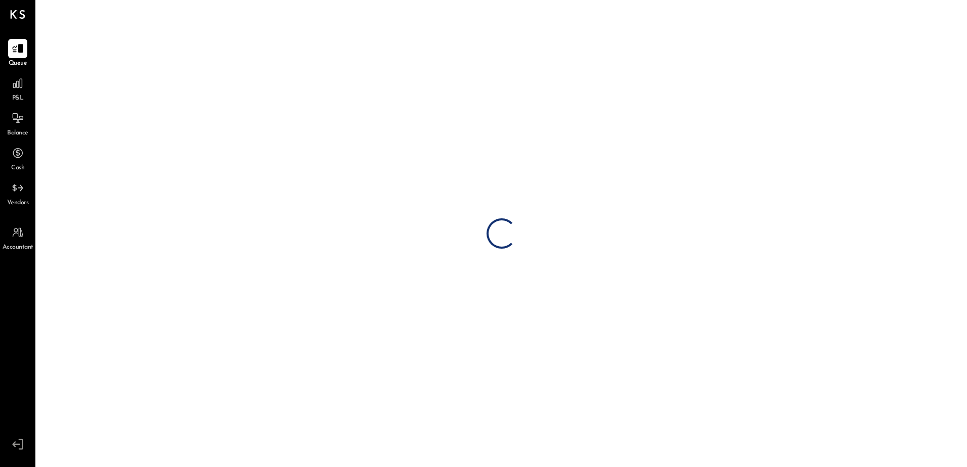  I want to click on a: Queue, so click(18, 54).